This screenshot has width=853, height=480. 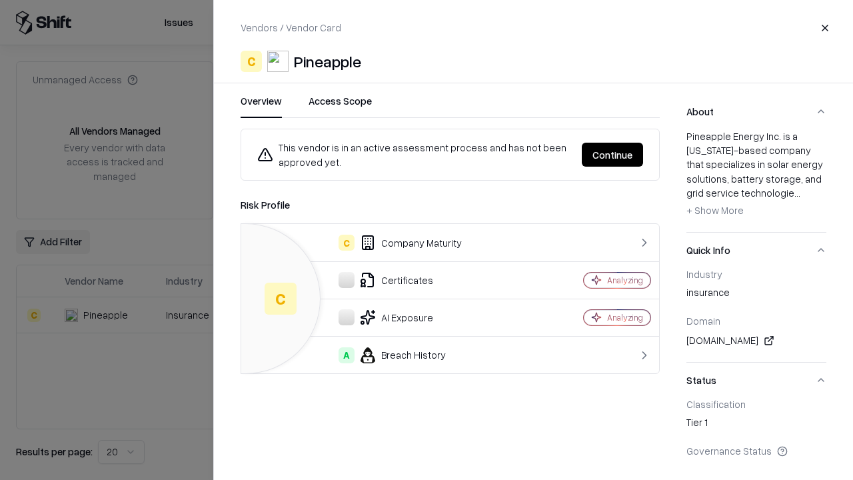 I want to click on button: Quick Info, so click(x=756, y=250).